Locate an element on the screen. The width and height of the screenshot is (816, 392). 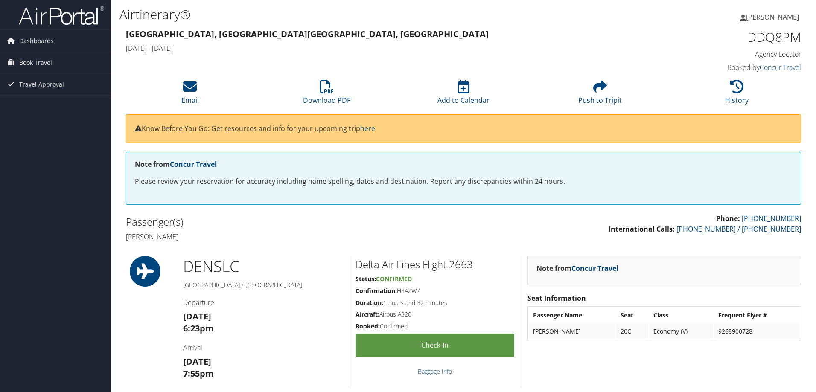
h5: 1 hours and 32 minutes is located at coordinates (435, 303).